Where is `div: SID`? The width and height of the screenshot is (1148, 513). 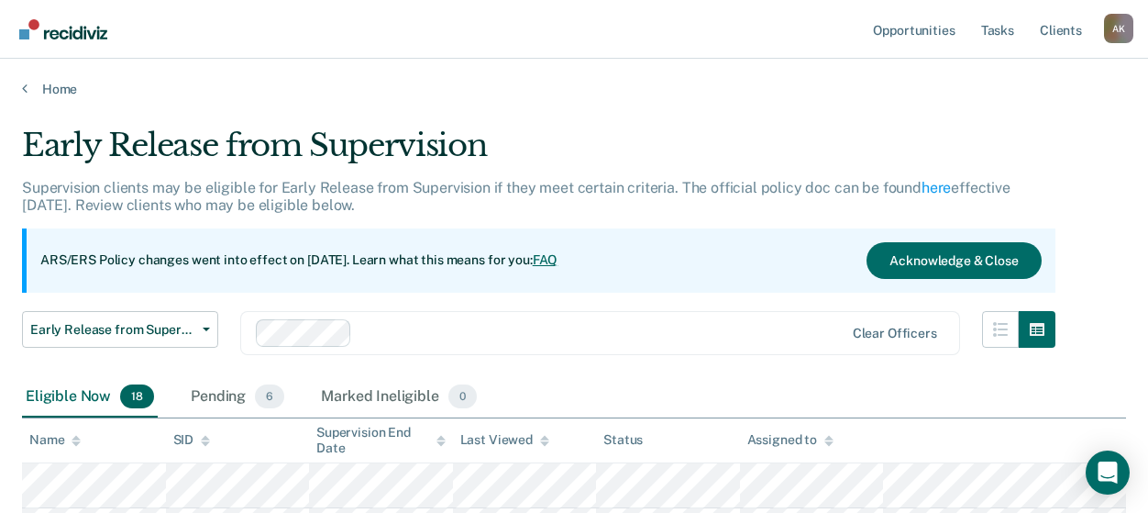 div: SID is located at coordinates (192, 439).